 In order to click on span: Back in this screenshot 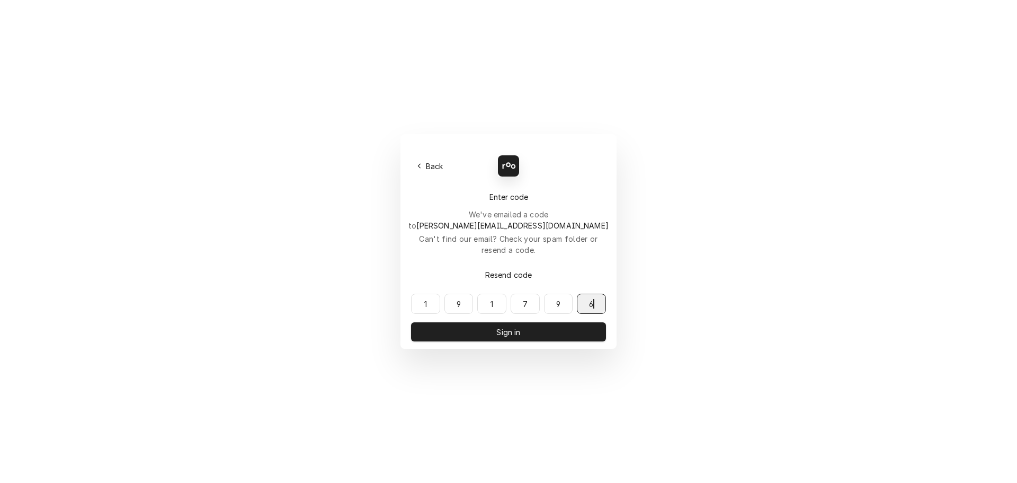, I will do `click(434, 166)`.